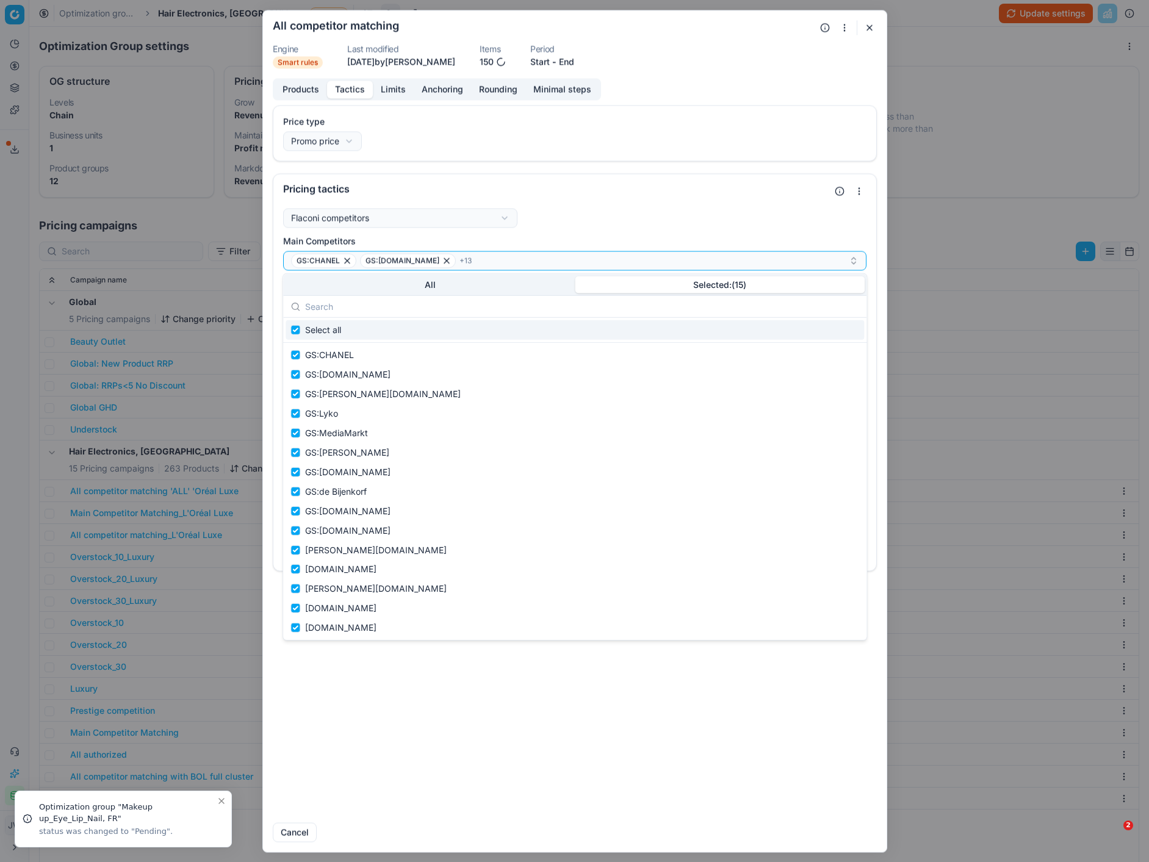 This screenshot has width=1149, height=862. Describe the element at coordinates (492, 49) in the screenshot. I see `dt: Items` at that location.